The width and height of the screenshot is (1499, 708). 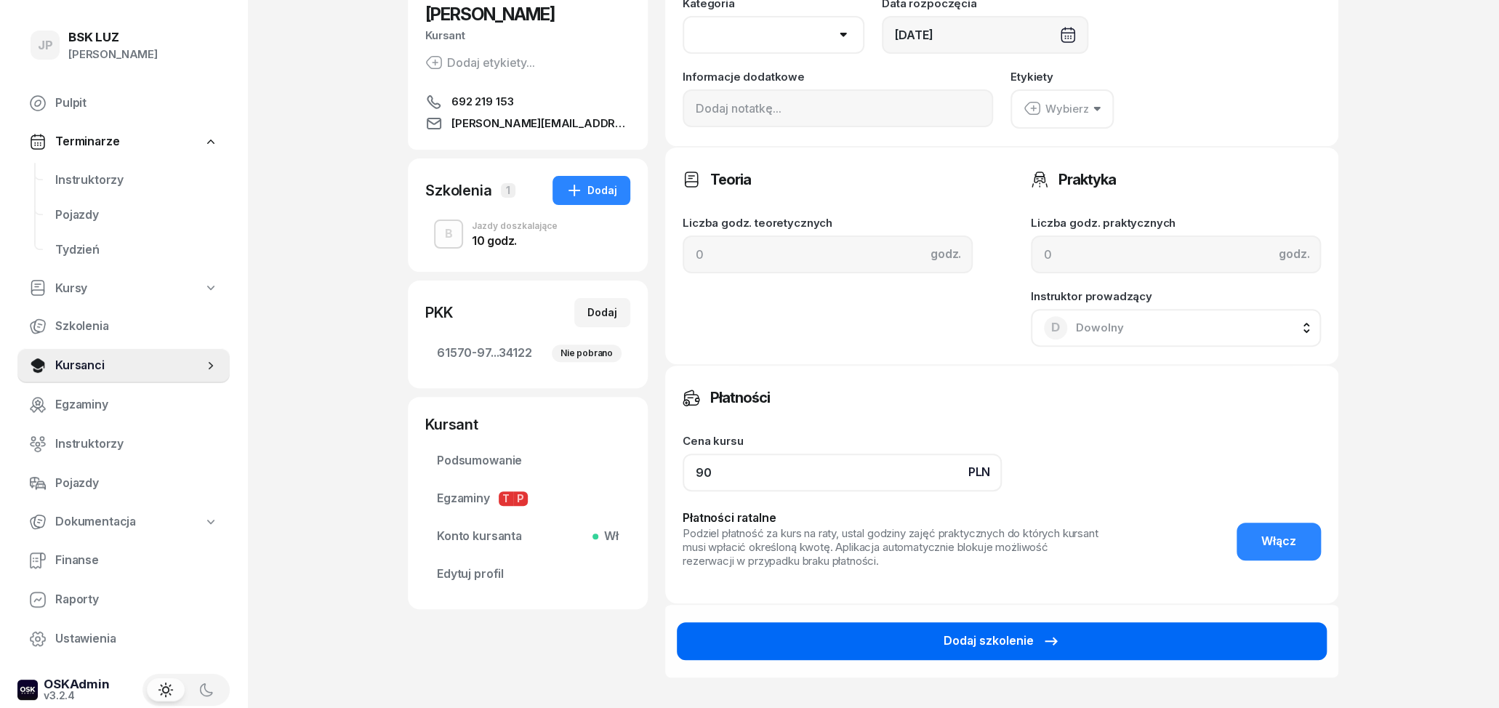 I want to click on div: Dodaj etykiety..., so click(x=480, y=63).